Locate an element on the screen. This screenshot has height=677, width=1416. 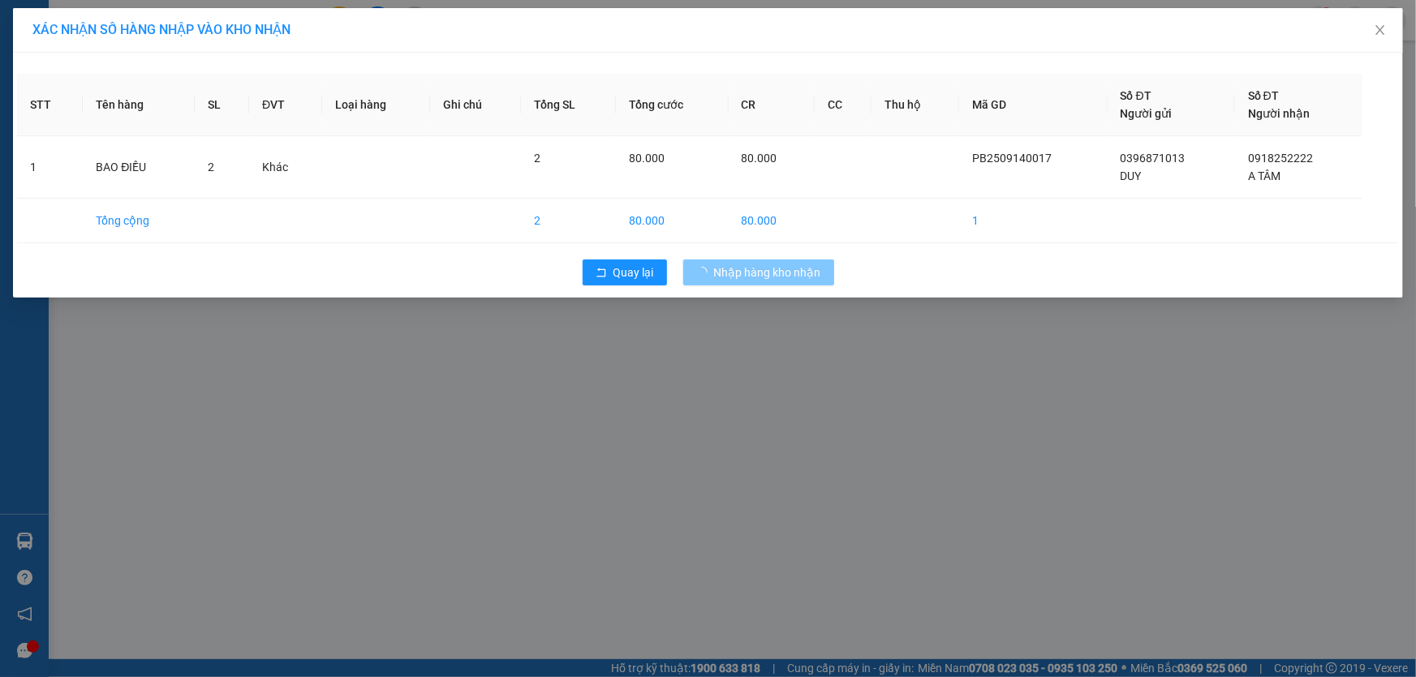
span: Người nhận is located at coordinates (1278, 114).